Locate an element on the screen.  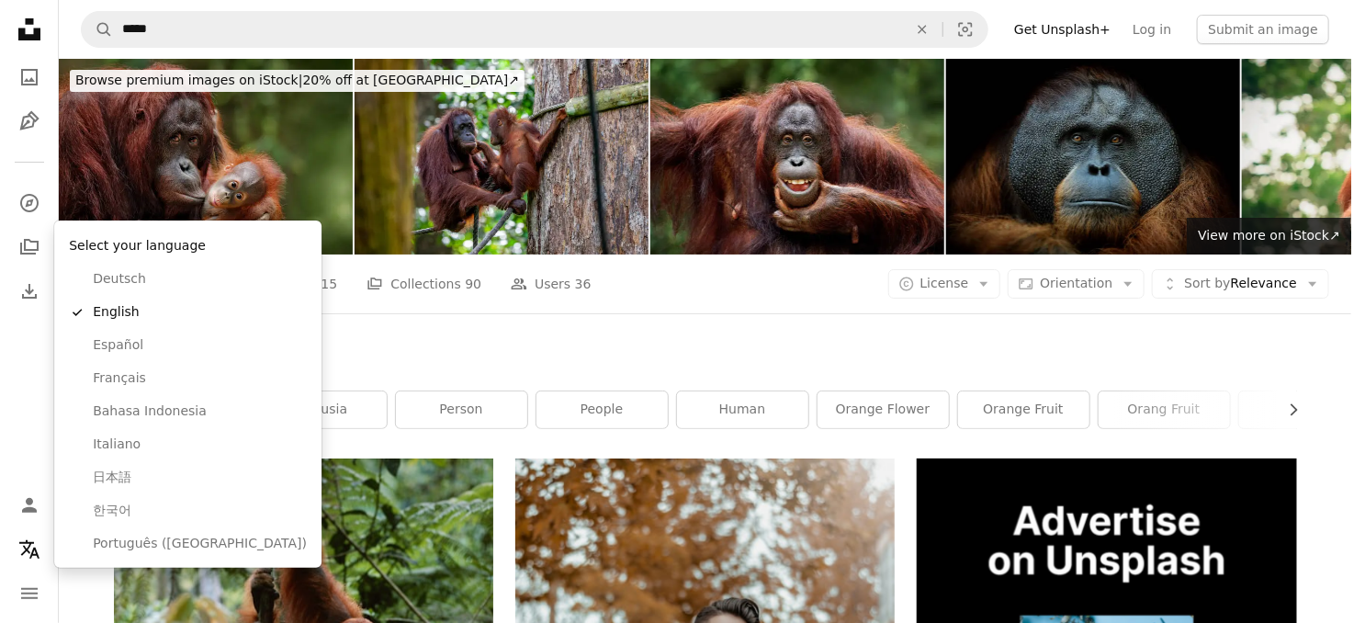
div: Select your language is located at coordinates (187, 245).